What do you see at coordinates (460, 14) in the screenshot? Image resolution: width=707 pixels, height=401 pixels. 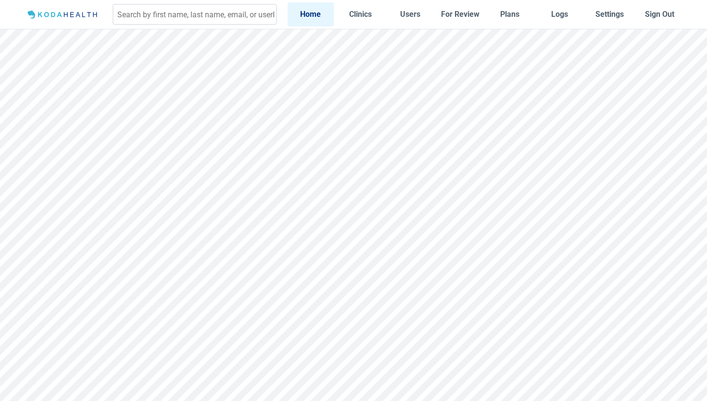 I see `a: For Review` at bounding box center [460, 14].